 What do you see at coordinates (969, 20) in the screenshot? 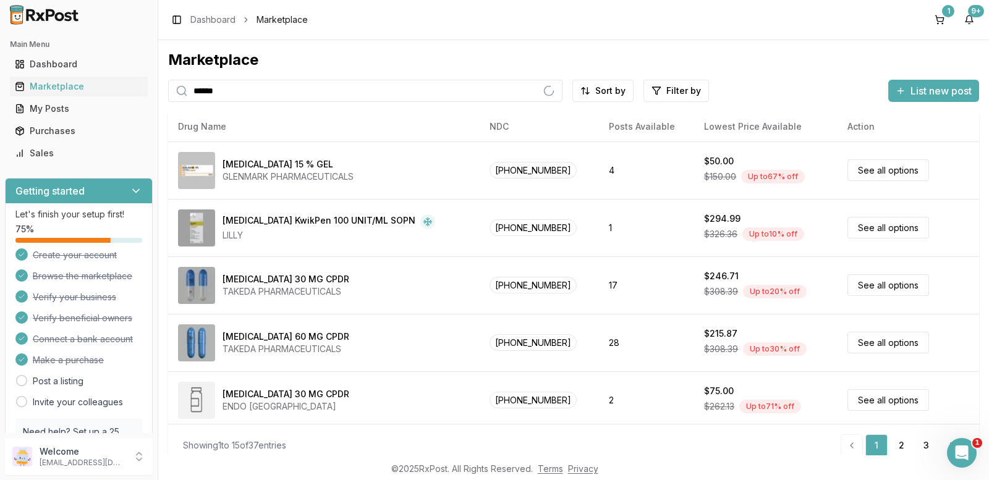
I see `button: 9+` at bounding box center [969, 20].